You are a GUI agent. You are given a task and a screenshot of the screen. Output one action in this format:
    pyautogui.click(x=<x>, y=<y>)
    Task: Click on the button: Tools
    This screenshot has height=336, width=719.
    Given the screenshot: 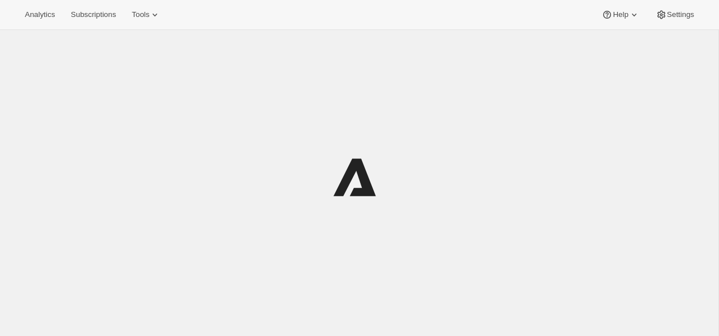 What is the action you would take?
    pyautogui.click(x=146, y=15)
    